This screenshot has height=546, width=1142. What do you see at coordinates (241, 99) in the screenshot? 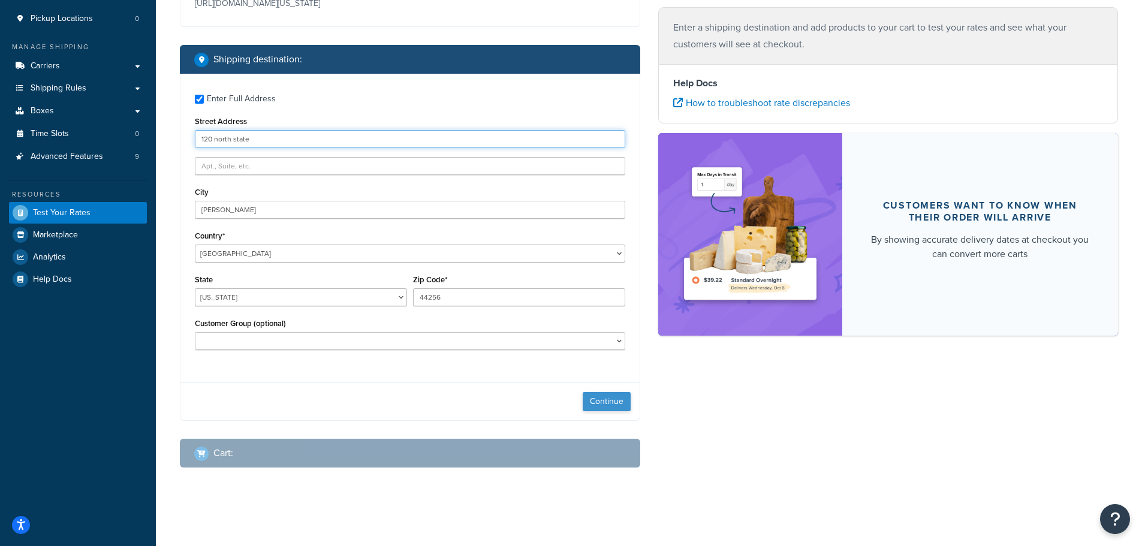
I see `div: Enter Full Address` at bounding box center [241, 99].